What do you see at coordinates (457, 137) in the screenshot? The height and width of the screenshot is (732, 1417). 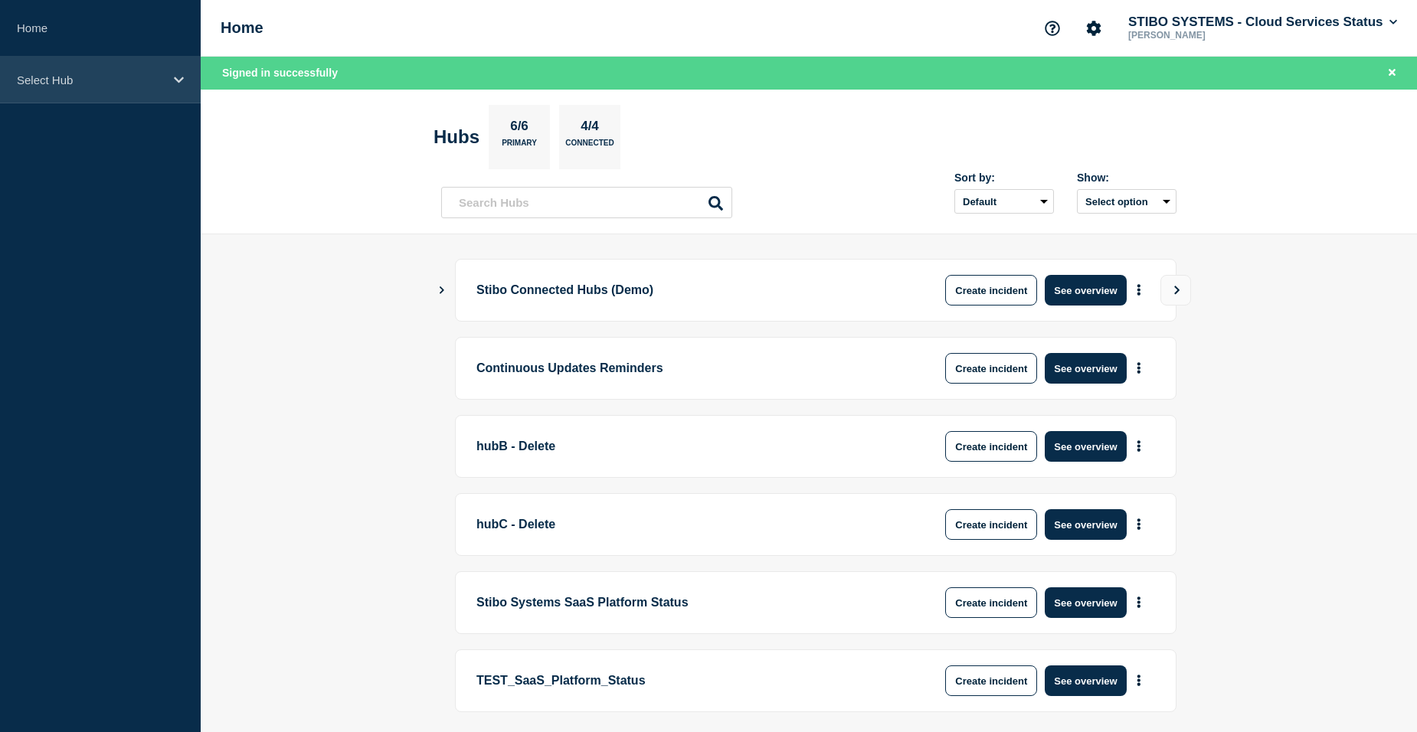 I see `h2: Hubs` at bounding box center [457, 137].